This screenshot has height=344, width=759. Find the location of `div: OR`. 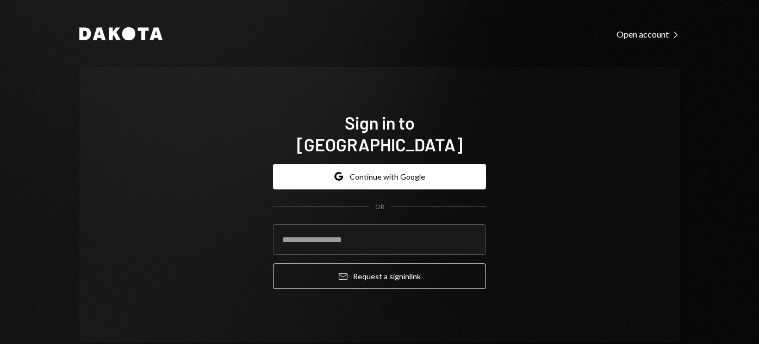

div: OR is located at coordinates (380, 207).